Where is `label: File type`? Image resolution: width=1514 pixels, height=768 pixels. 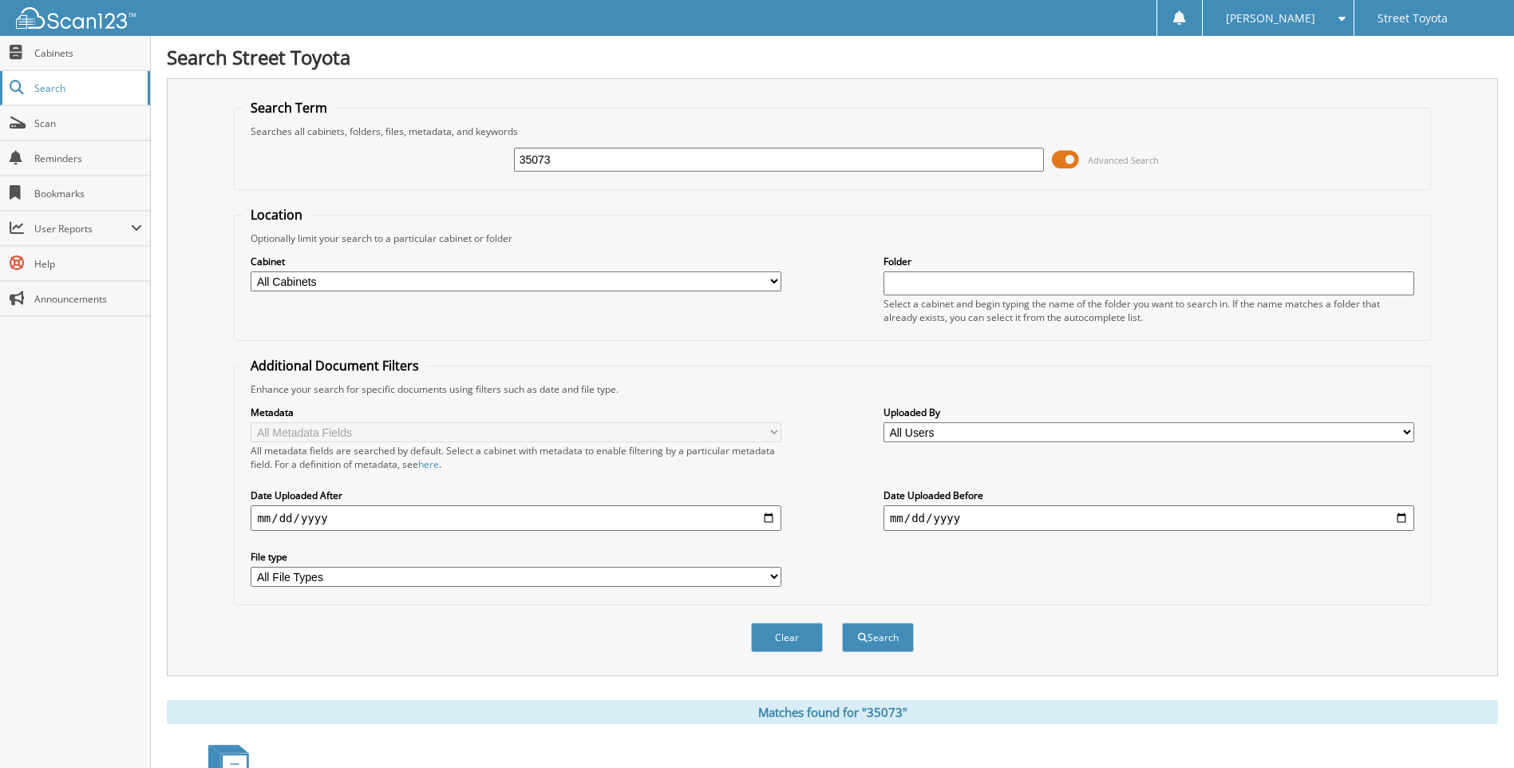
label: File type is located at coordinates (516, 556).